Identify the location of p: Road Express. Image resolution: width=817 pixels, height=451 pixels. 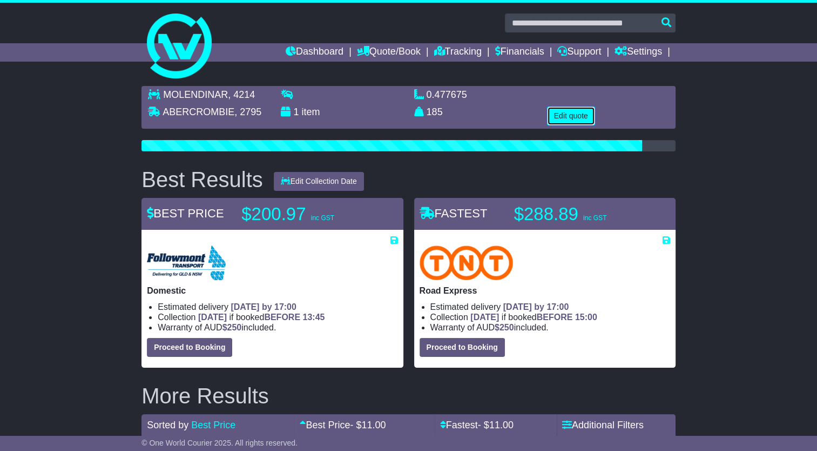
(545, 290).